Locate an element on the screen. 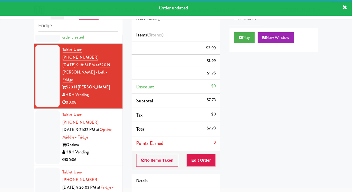  span: Items is located at coordinates (150, 35).